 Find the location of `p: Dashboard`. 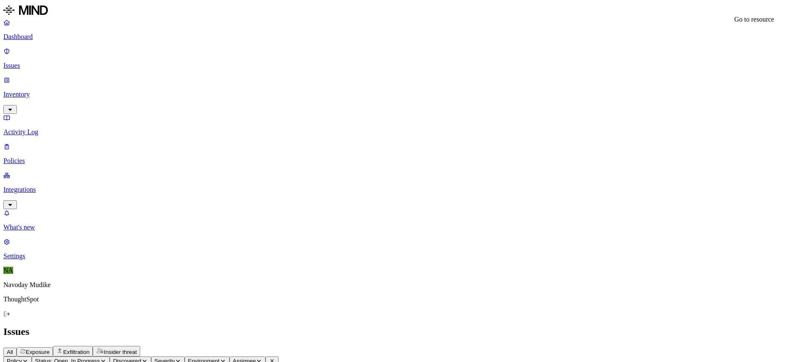

p: Dashboard is located at coordinates (395, 37).